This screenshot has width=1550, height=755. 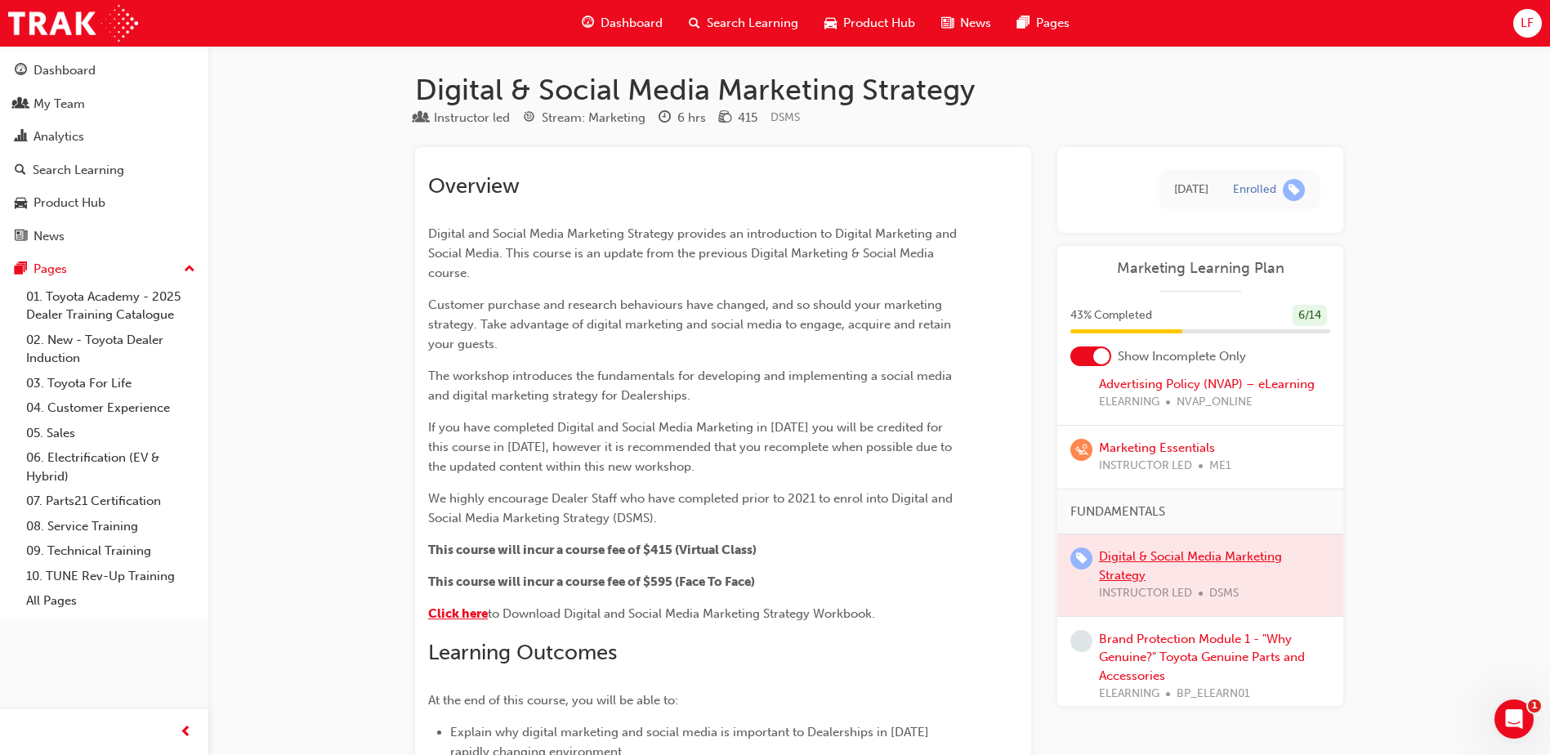 I want to click on span: money-icon, so click(x=725, y=118).